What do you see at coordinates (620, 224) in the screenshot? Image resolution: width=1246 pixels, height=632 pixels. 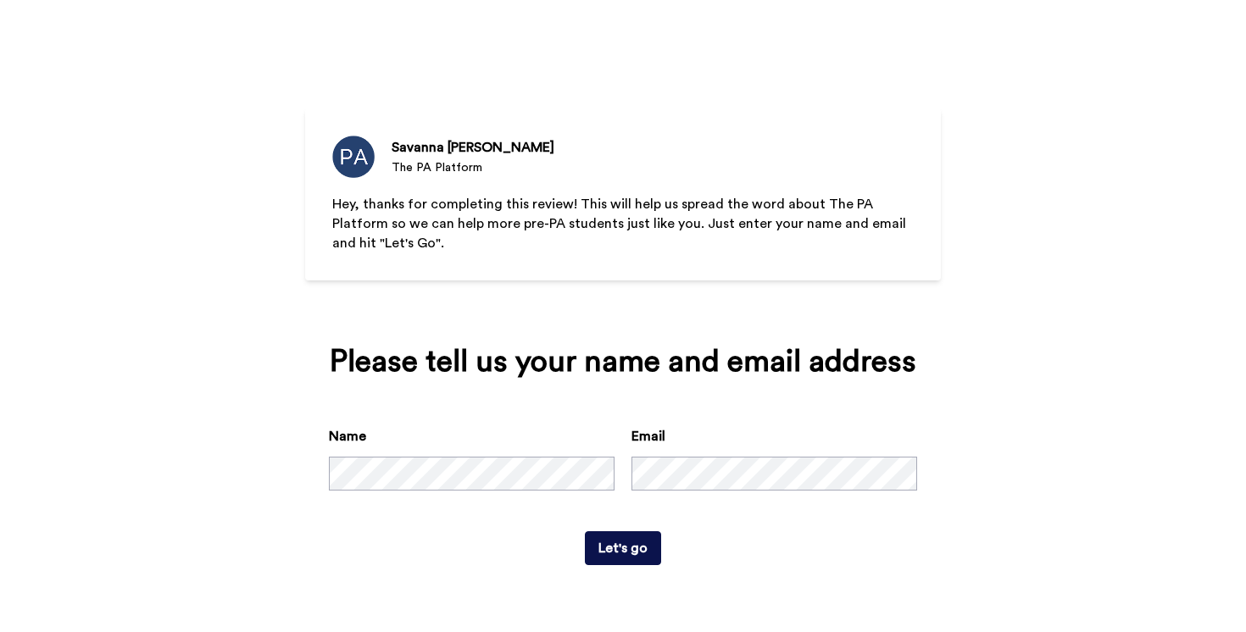 I see `span: Hey, thanks for completing this review! This will help us spread the word about The PA Platform s...` at bounding box center [620, 224].